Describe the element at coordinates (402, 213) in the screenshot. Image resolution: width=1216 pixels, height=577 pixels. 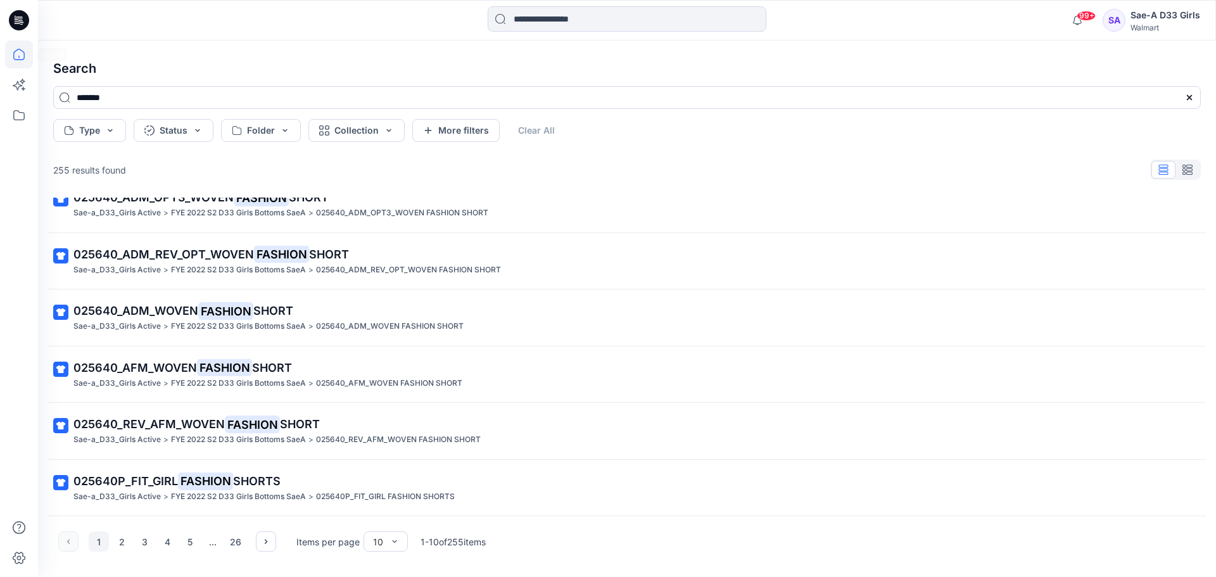
I see `p: 025640_ADM_OPT3_WOVEN FASHION SHORT` at that location.